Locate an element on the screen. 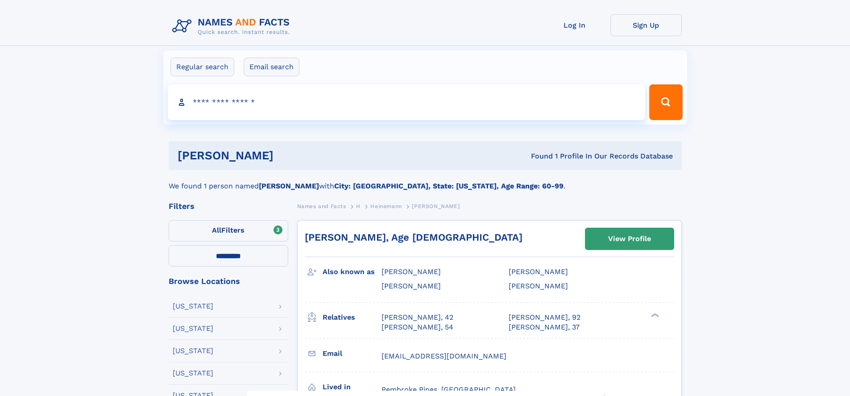  span: Heinemann is located at coordinates (386, 206).